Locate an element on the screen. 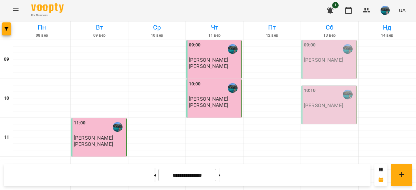  label: 10:00 is located at coordinates (195, 84).